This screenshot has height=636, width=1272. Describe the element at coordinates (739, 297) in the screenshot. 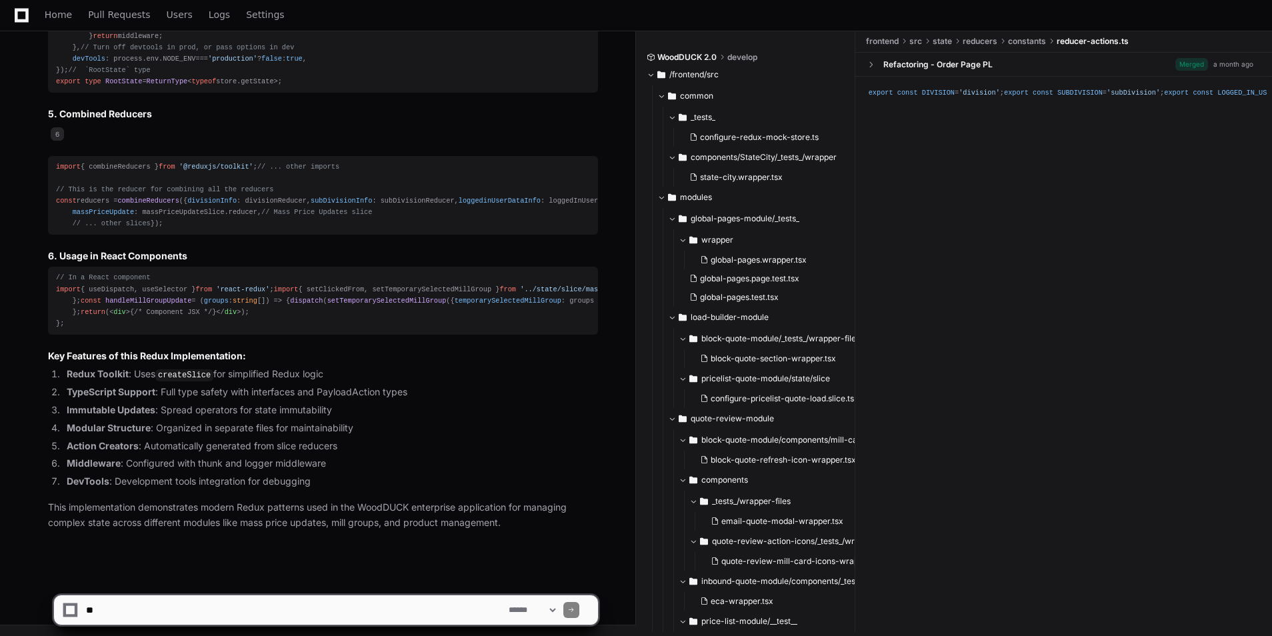

I see `span: global-pages.test.tsx` at that location.